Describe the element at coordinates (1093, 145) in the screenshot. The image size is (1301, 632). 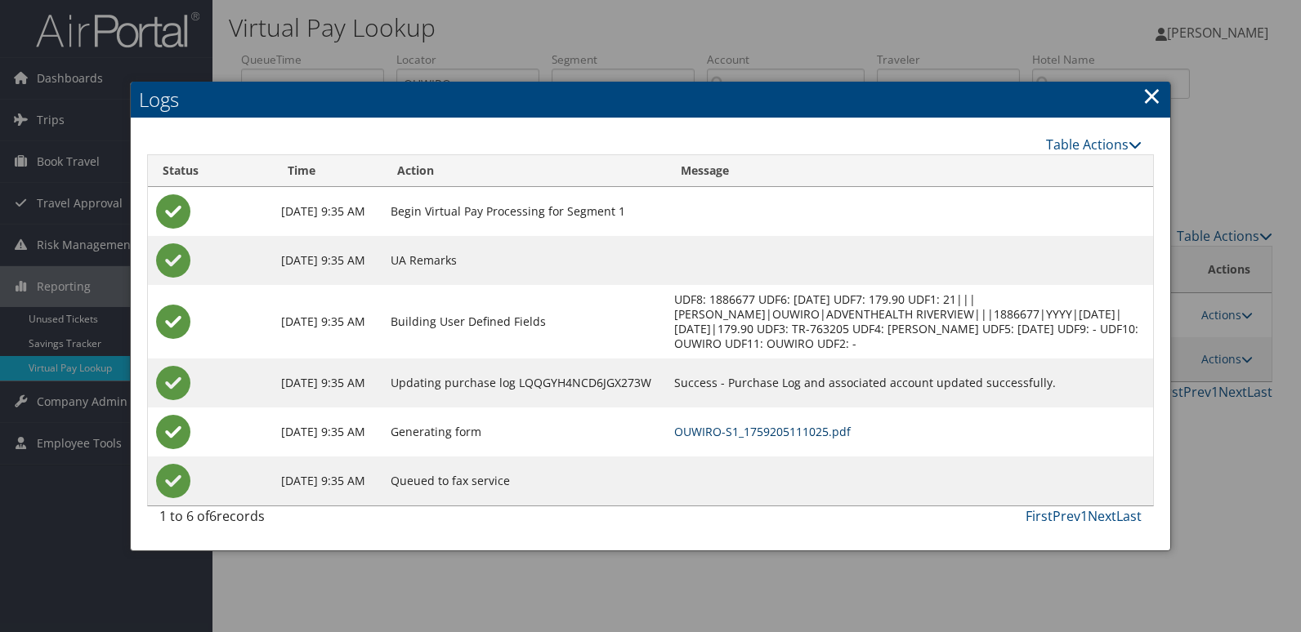
I see `a: Table Actions` at that location.